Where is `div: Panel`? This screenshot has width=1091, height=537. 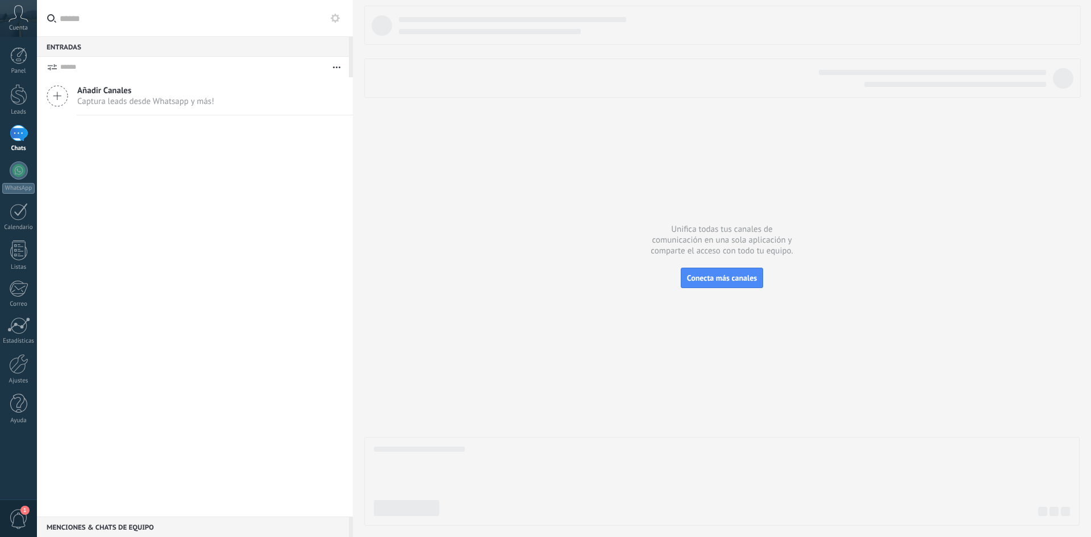
div: Panel is located at coordinates (19, 71).